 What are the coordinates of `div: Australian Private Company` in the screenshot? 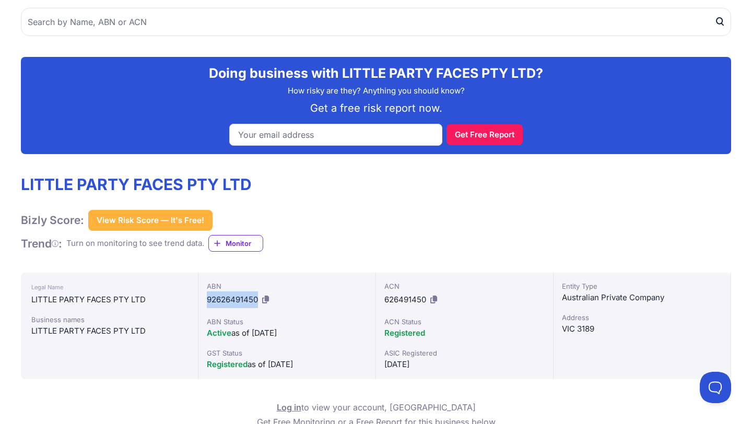 It's located at (642, 298).